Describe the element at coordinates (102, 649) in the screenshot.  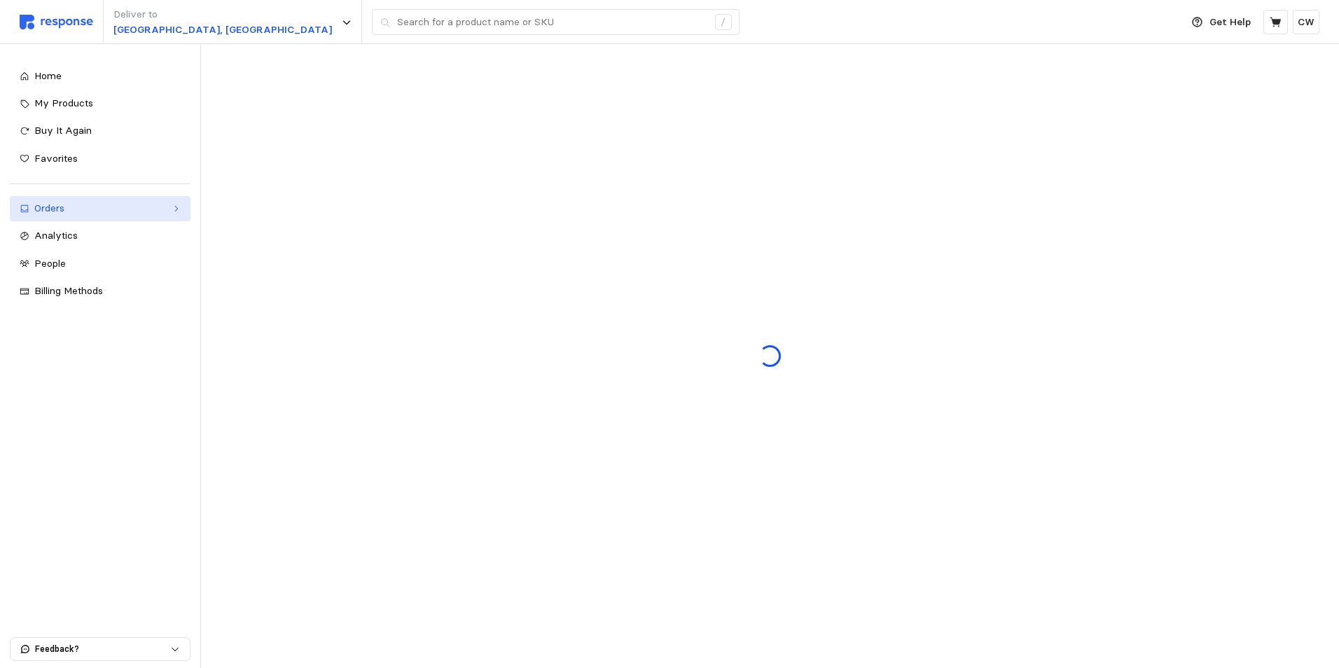
I see `p: Feedback?` at that location.